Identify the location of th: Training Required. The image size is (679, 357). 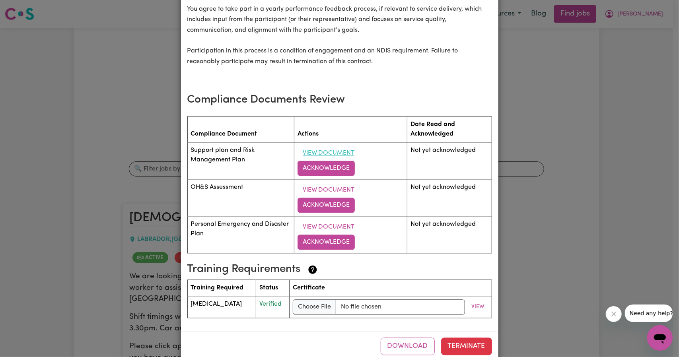
(222, 288).